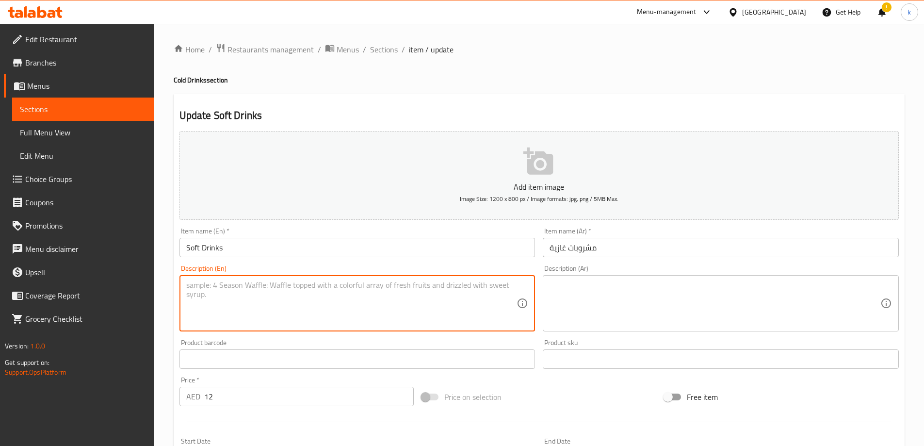 The width and height of the screenshot is (924, 446). What do you see at coordinates (86, 63) in the screenshot?
I see `span: Branches` at bounding box center [86, 63].